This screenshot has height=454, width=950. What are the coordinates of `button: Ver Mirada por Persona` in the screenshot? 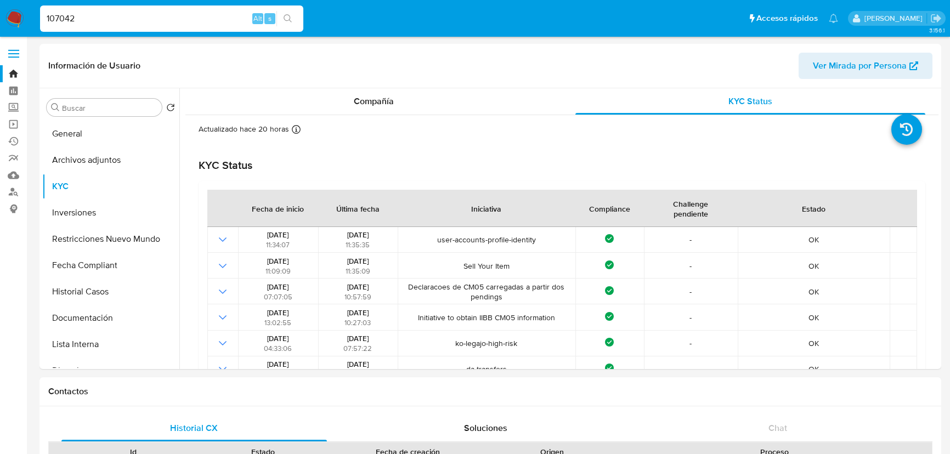 It's located at (866, 66).